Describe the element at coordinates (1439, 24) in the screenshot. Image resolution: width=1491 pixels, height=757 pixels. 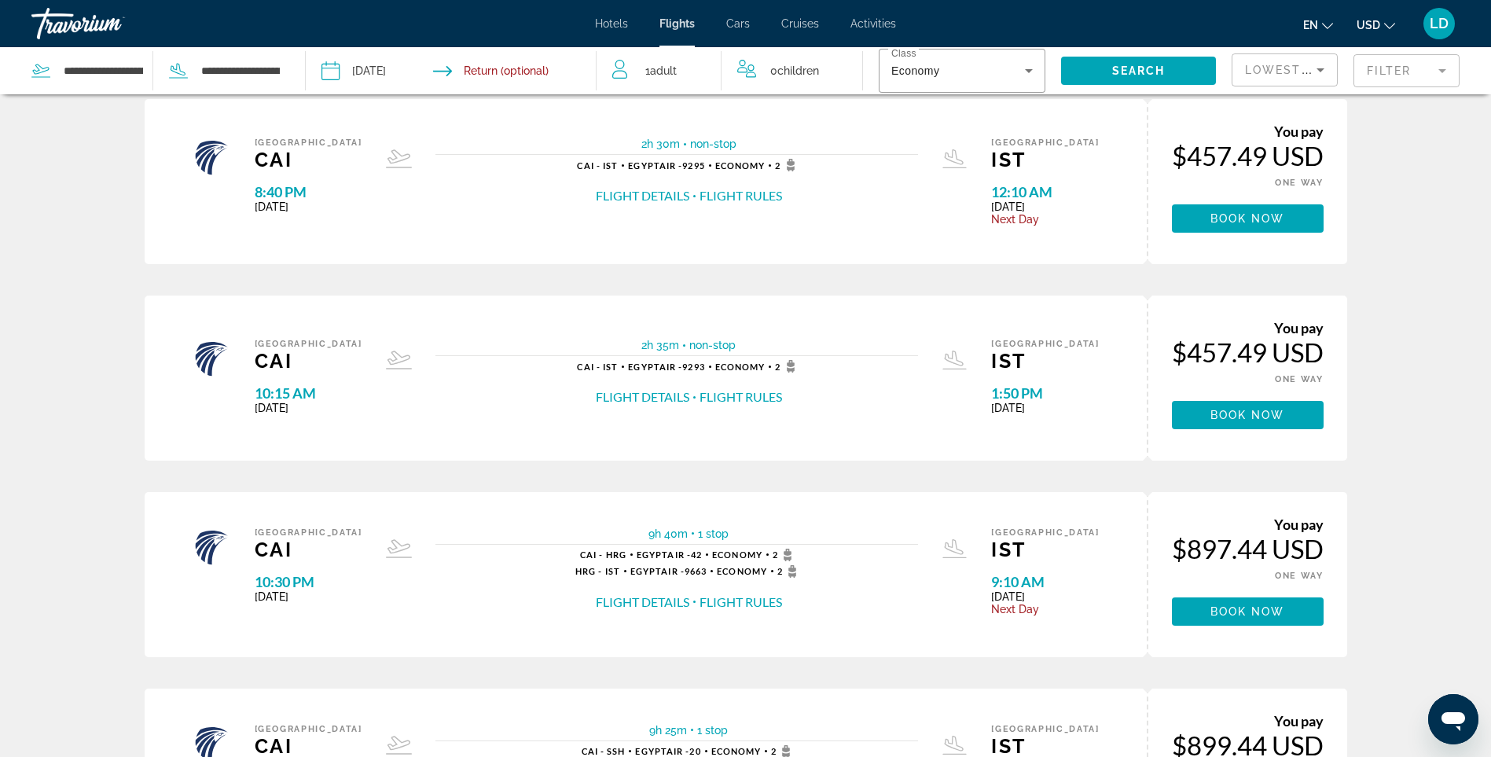
I see `button: User Menu` at that location.